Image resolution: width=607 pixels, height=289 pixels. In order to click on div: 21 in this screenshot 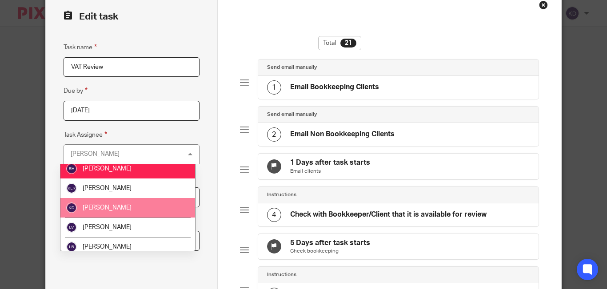, I will do `click(348, 43)`.